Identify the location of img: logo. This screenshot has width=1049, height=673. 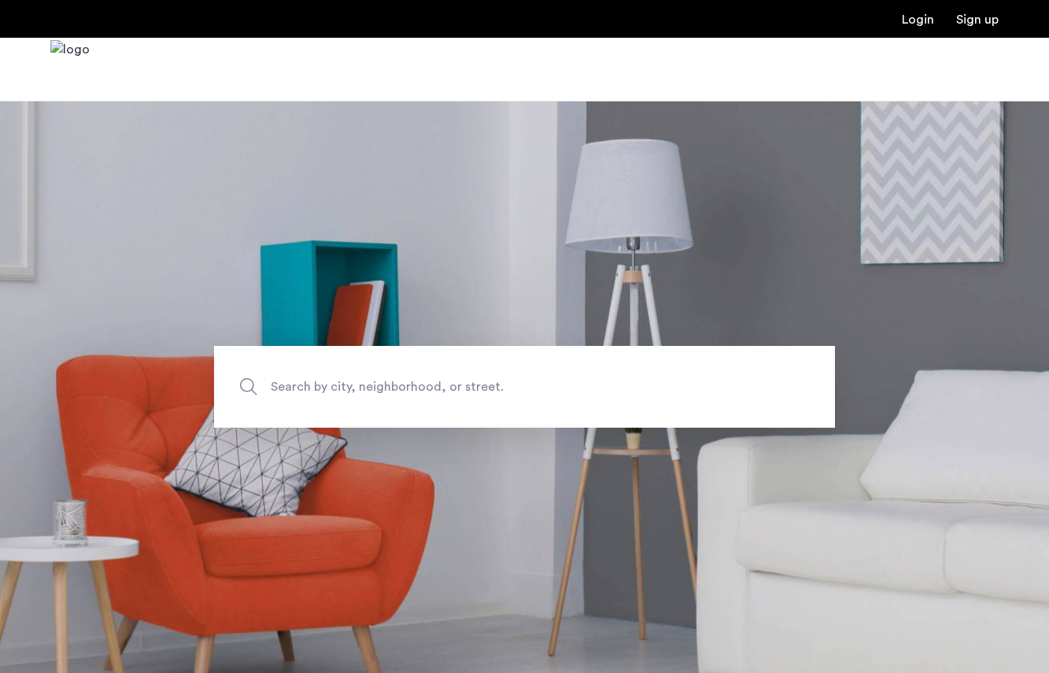
(70, 69).